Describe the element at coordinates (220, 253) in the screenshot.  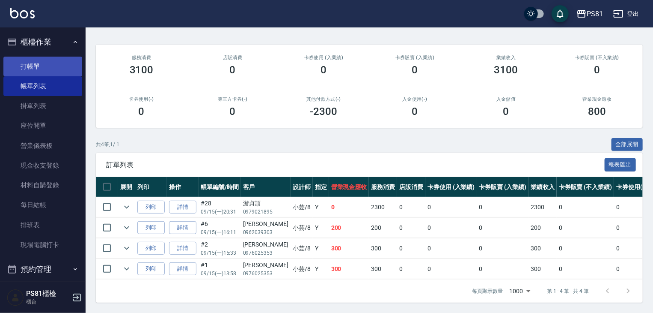
I see `p: 09/15 (一) 15:33` at that location.